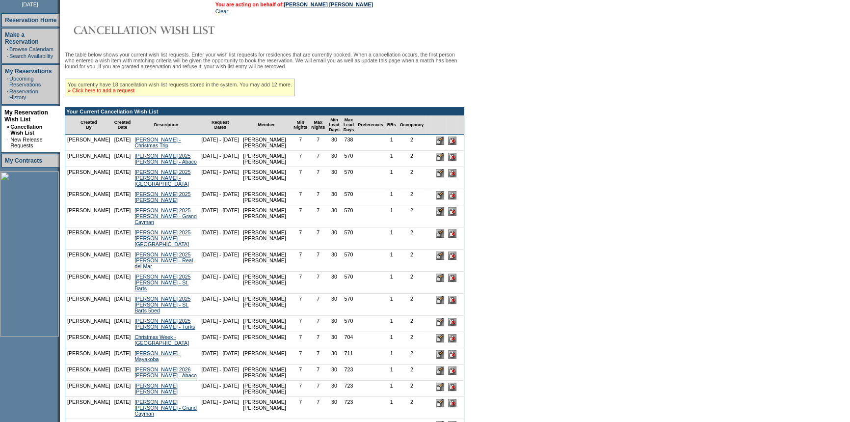 The width and height of the screenshot is (850, 422). Describe the element at coordinates (349, 356) in the screenshot. I see `td: 711` at that location.